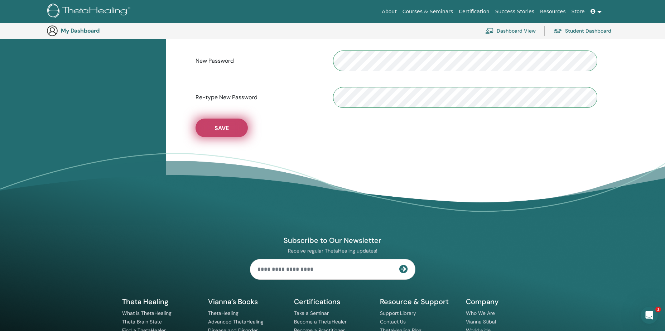  I want to click on h5: Theta Healing, so click(161, 302).